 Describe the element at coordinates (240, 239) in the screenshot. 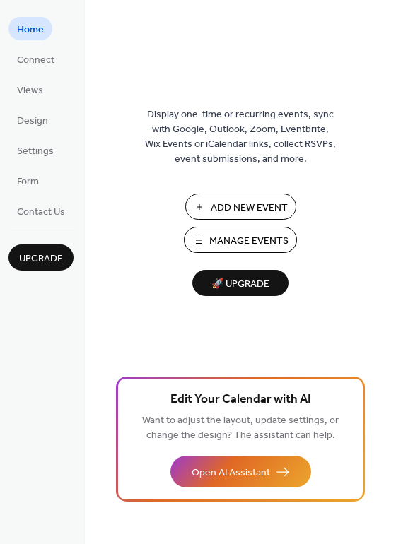

I see `button: Manage Events` at that location.